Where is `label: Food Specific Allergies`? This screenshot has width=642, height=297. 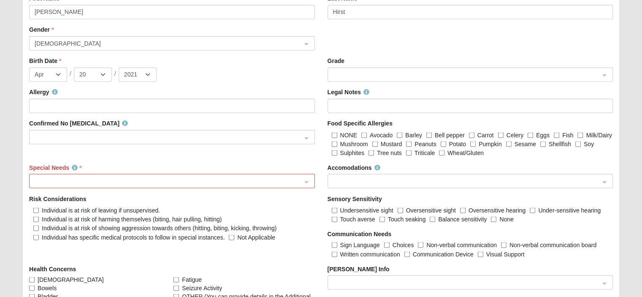
label: Food Specific Allergies is located at coordinates (360, 123).